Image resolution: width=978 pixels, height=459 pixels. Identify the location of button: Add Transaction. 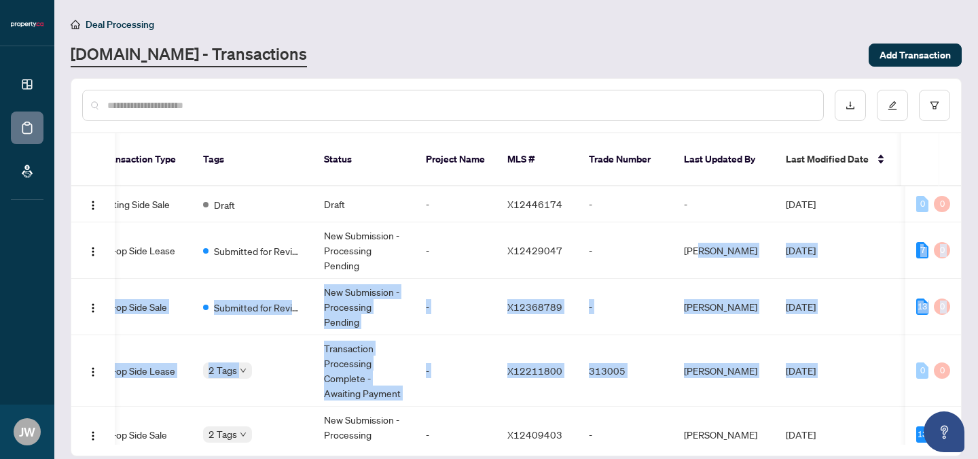
(915, 55).